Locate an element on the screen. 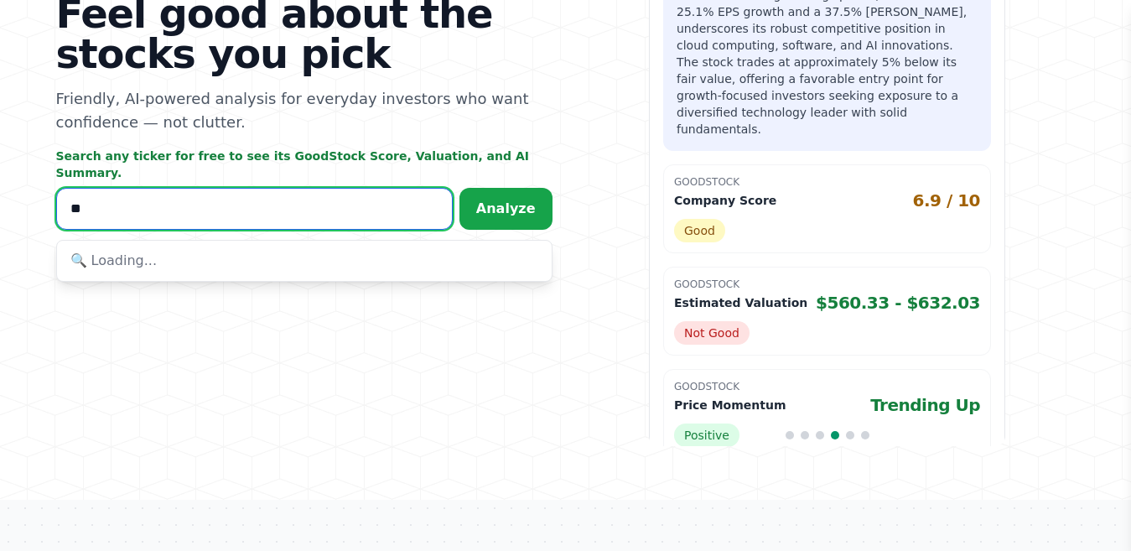 The width and height of the screenshot is (1131, 551). div: 🔍 Loading... is located at coordinates (304, 261).